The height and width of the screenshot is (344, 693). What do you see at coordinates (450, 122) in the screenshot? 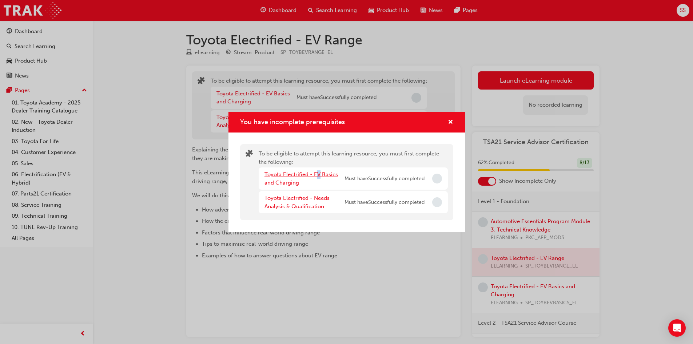
I see `button: cross-icon` at bounding box center [450, 122].